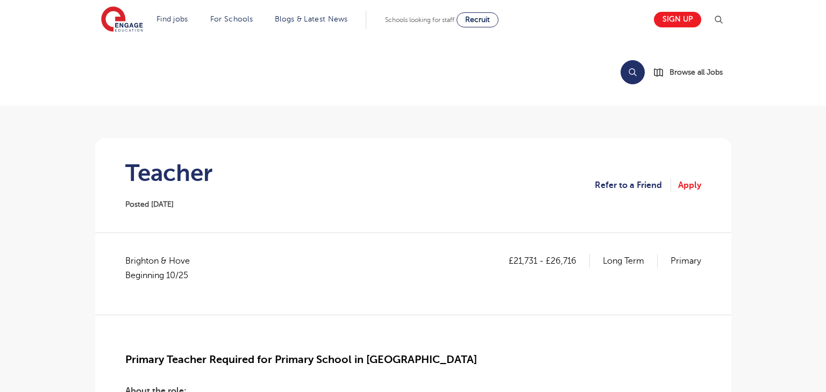 The height and width of the screenshot is (392, 826). I want to click on img: Engage Education, so click(122, 20).